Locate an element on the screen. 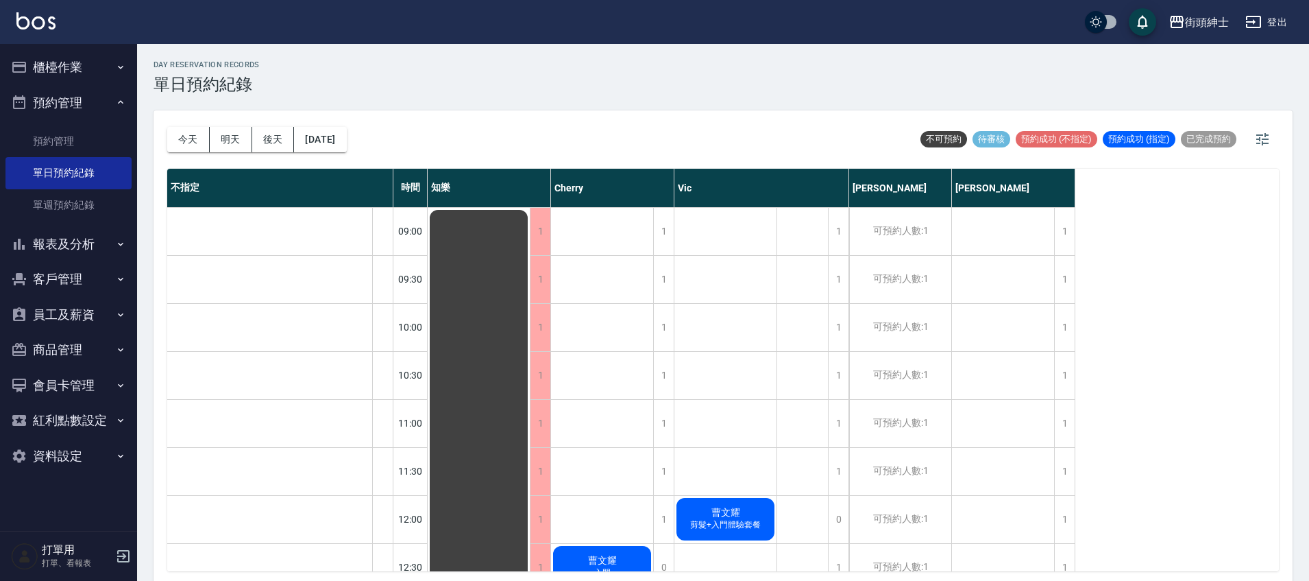  div: 街頭紳士 is located at coordinates (1207, 22).